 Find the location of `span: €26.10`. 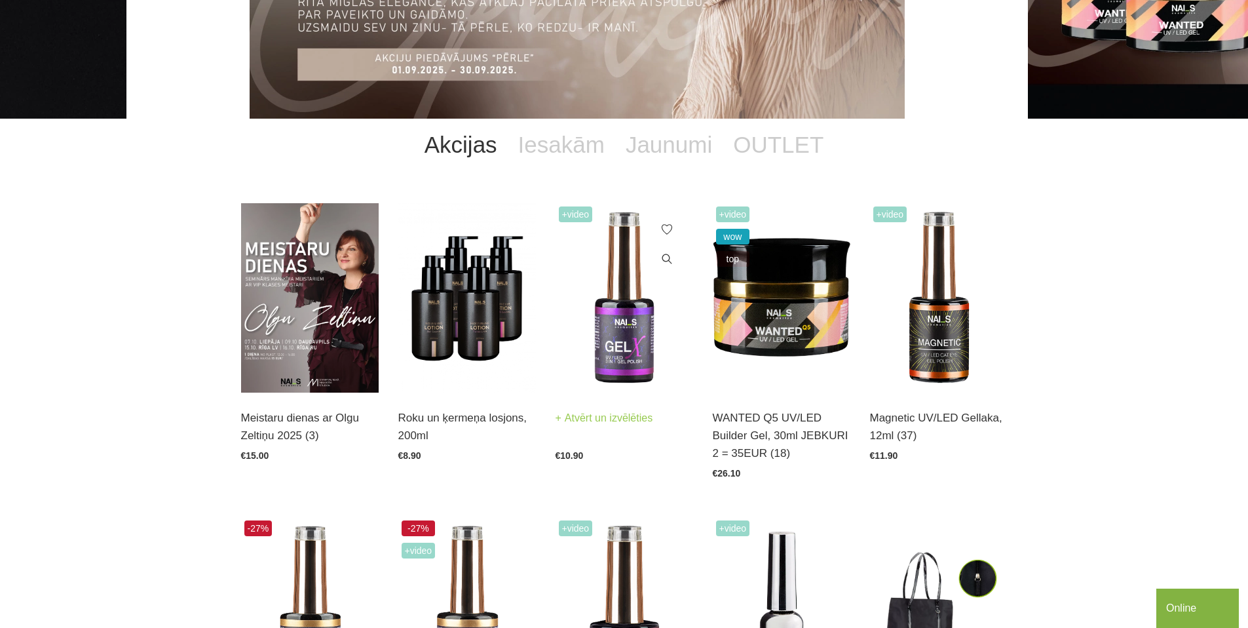

span: €26.10 is located at coordinates (727, 473).